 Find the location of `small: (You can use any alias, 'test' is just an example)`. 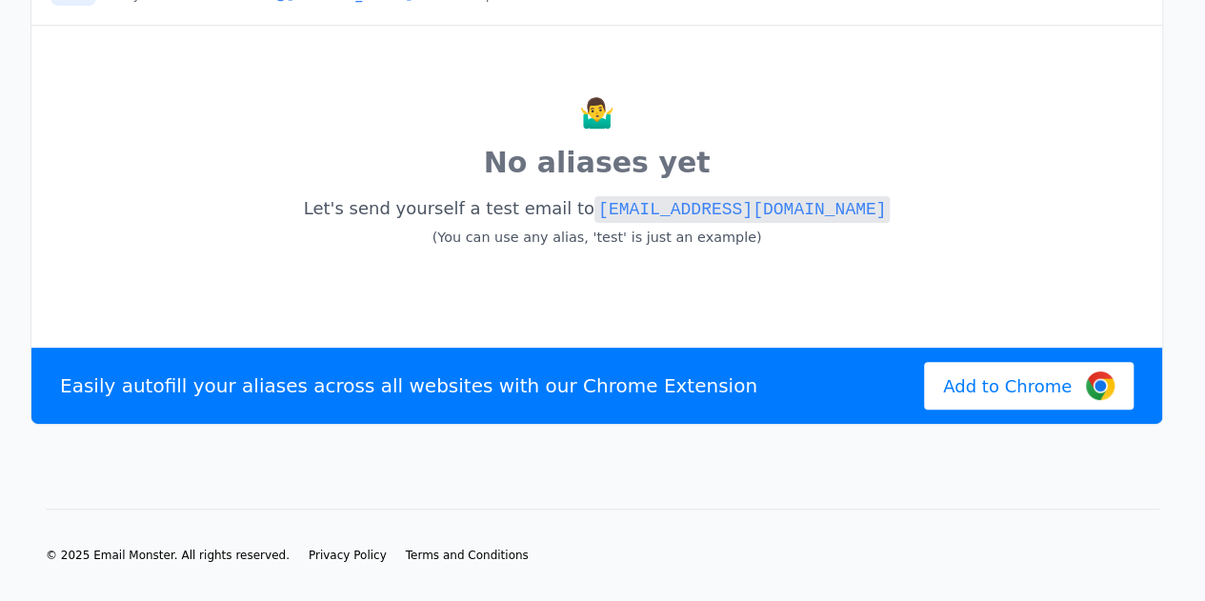

small: (You can use any alias, 'test' is just an example) is located at coordinates (597, 237).